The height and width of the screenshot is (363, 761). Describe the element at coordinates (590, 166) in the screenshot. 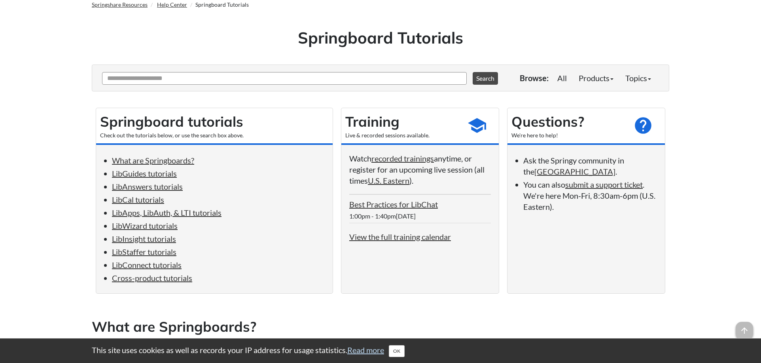

I see `li: Ask the Springy community in the .` at that location.